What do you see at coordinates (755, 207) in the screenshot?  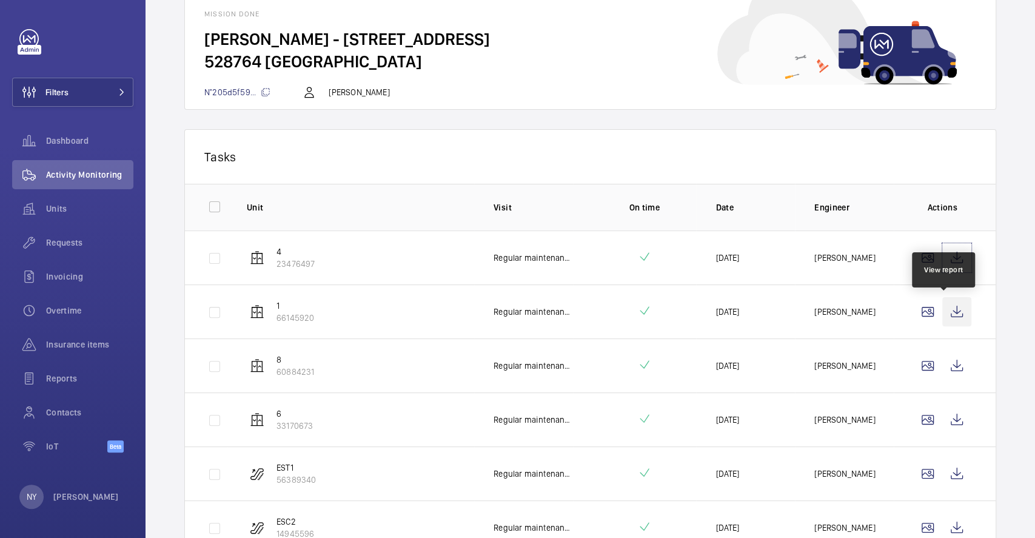 I see `p: Date` at bounding box center [755, 207].